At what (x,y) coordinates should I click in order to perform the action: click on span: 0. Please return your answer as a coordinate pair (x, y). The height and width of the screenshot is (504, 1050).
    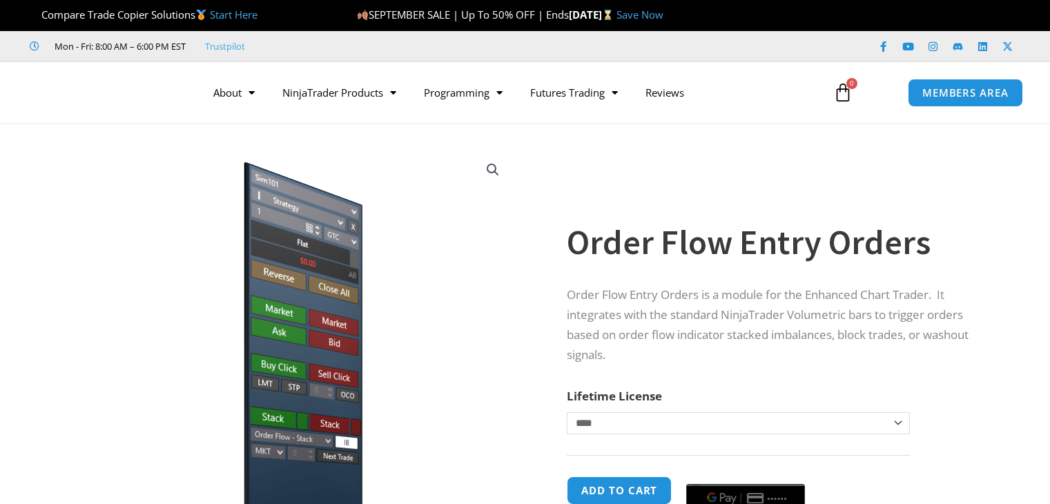
    Looking at the image, I should click on (852, 84).